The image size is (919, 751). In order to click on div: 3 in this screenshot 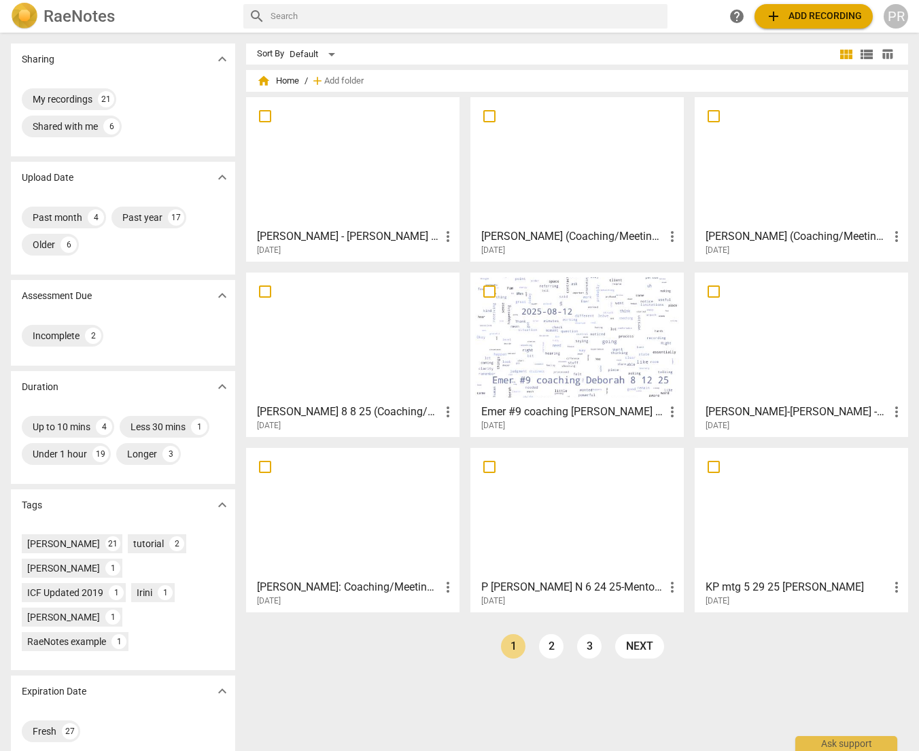, I will do `click(171, 454)`.